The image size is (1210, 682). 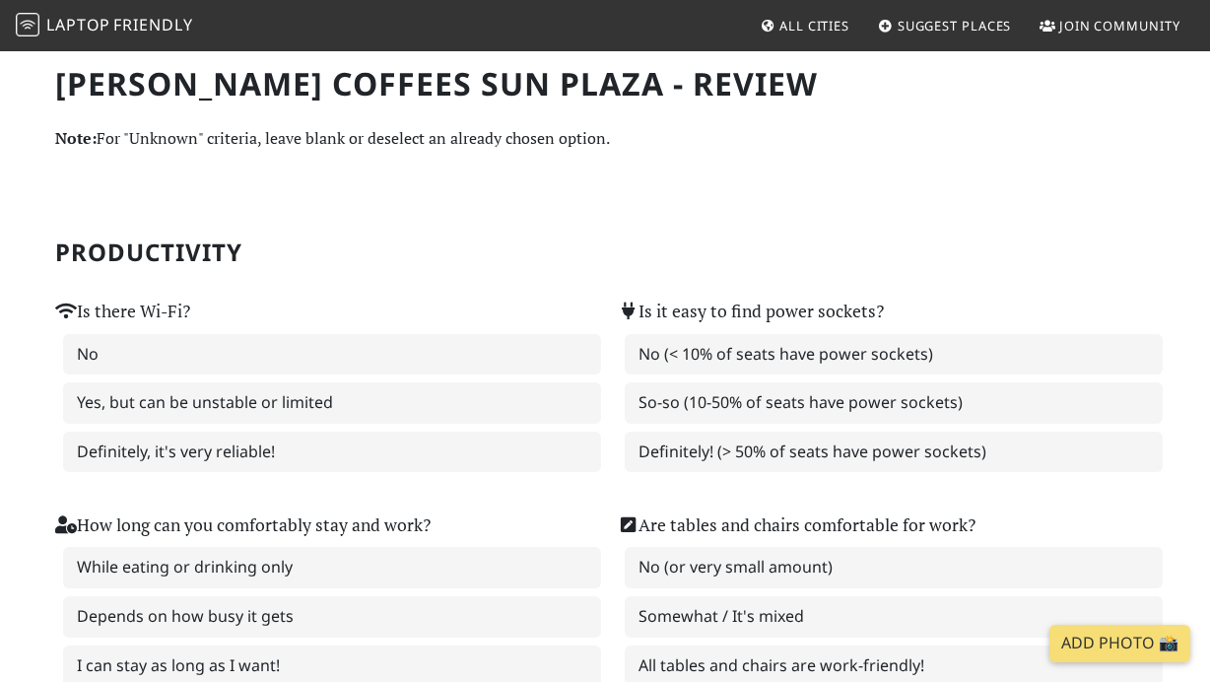 I want to click on label: Is there Wi-Fi?, so click(x=122, y=311).